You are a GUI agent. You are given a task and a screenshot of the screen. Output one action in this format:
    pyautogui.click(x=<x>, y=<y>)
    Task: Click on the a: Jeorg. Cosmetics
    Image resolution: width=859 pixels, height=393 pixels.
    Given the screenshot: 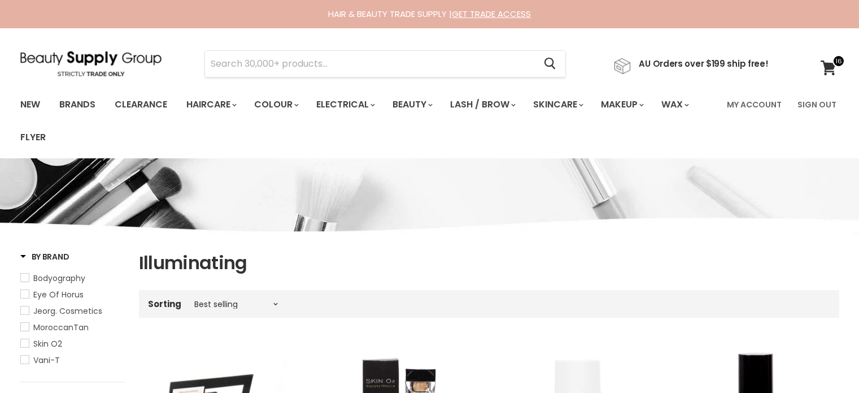 What is the action you would take?
    pyautogui.click(x=72, y=311)
    